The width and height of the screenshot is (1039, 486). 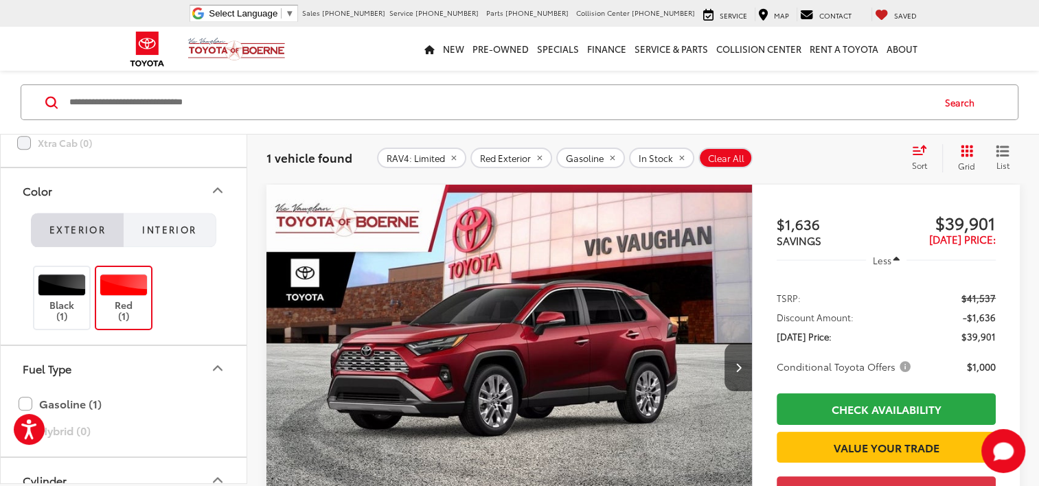 I want to click on span: List, so click(x=1002, y=165).